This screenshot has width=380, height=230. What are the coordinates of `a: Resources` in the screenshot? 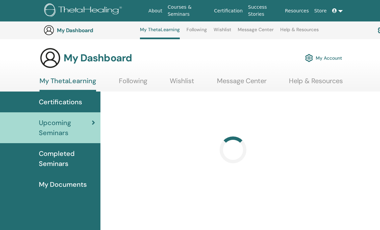 It's located at (297, 11).